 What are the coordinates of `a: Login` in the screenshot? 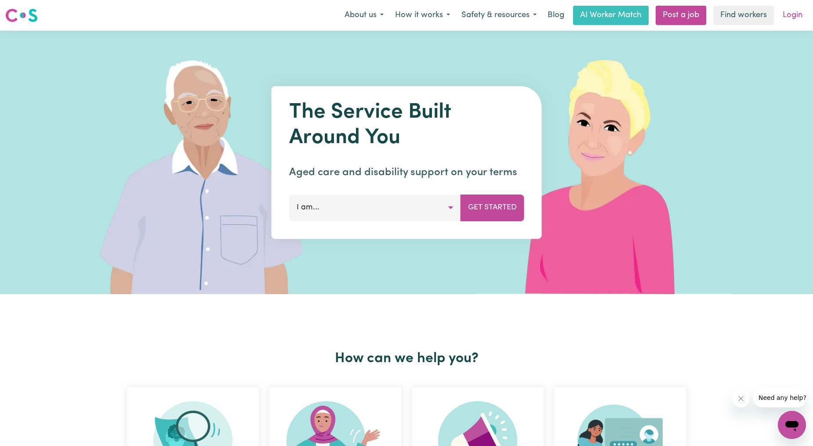 It's located at (792, 15).